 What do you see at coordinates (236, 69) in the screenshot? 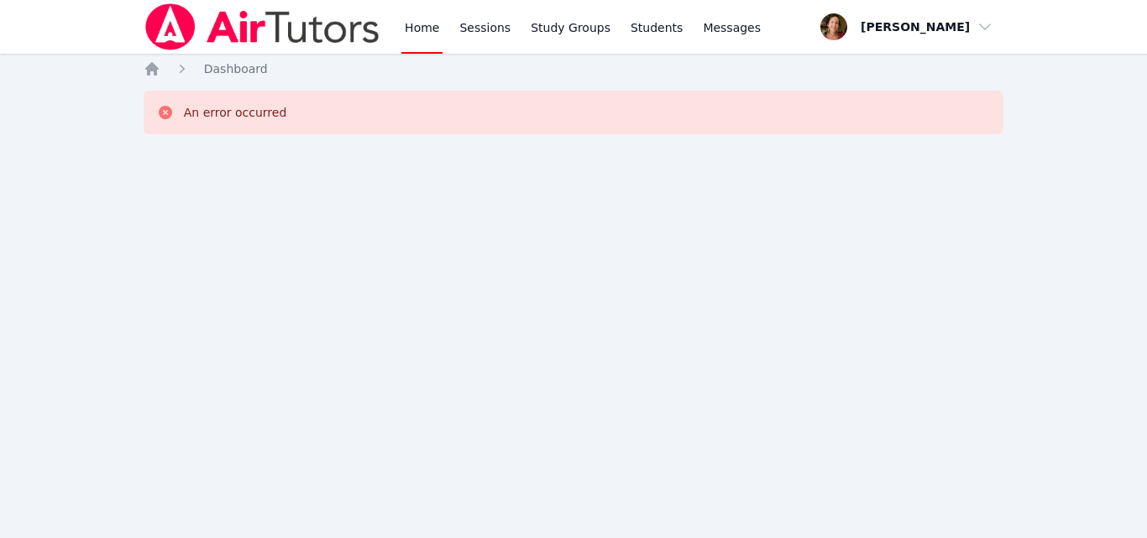
I see `a: Dashboard` at bounding box center [236, 69].